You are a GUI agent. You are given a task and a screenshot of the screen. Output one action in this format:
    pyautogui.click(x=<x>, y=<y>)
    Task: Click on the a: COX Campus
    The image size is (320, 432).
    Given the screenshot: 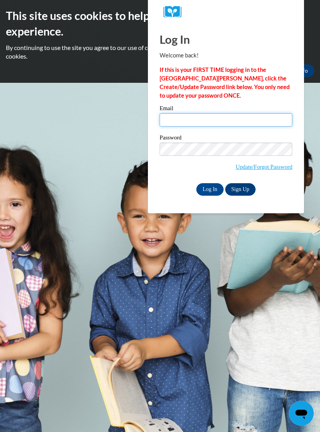 What is the action you would take?
    pyautogui.click(x=226, y=12)
    